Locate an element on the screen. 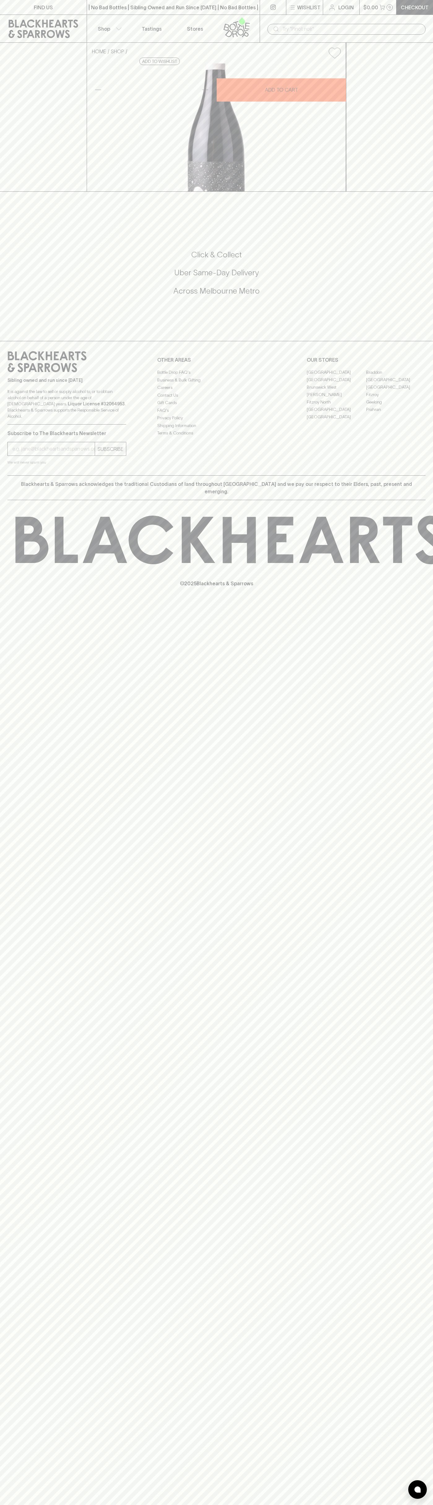 This screenshot has width=433, height=1505. p: OUR STORES is located at coordinates (366, 360).